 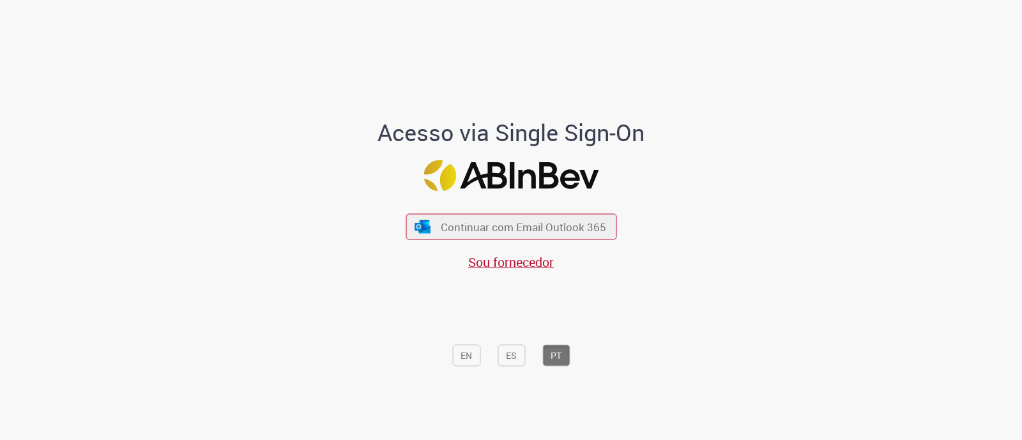 What do you see at coordinates (511, 176) in the screenshot?
I see `img: Logo ABInBev` at bounding box center [511, 176].